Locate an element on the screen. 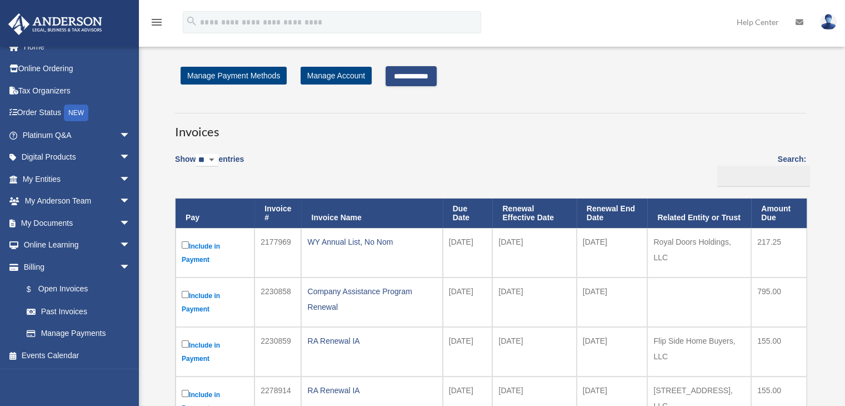  div: Company Assistance Program Renewal is located at coordinates (372, 299).